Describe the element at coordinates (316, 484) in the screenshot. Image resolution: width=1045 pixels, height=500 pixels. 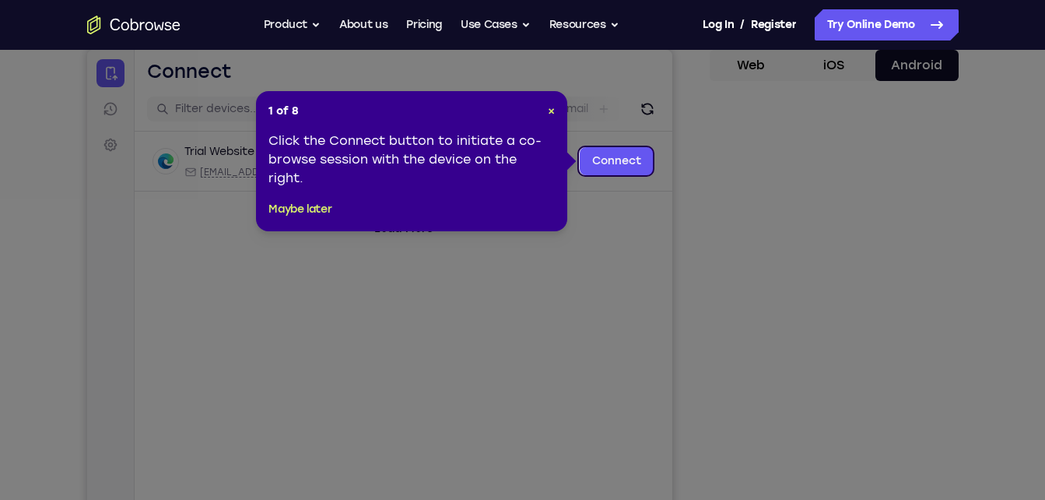
I see `button: 6-digit code` at that location.